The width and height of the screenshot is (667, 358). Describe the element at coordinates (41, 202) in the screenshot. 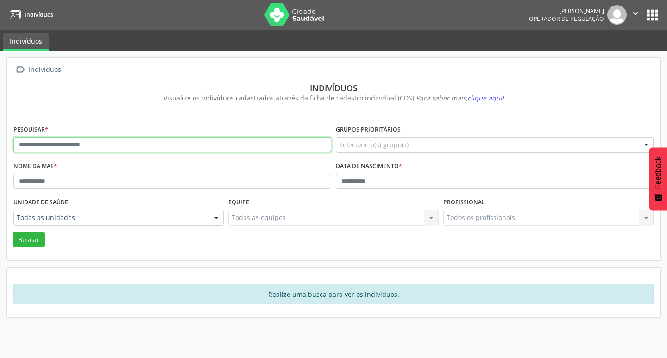

I see `label: Unidade de saúde` at that location.